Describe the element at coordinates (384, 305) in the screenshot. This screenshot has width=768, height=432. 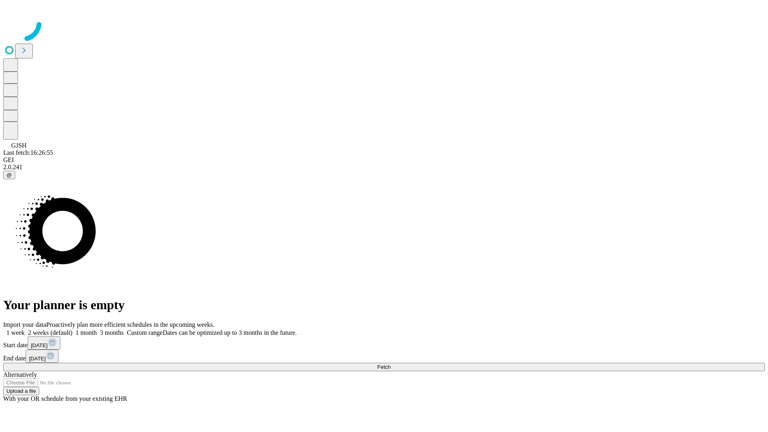
I see `h1: Your planner is empty` at that location.